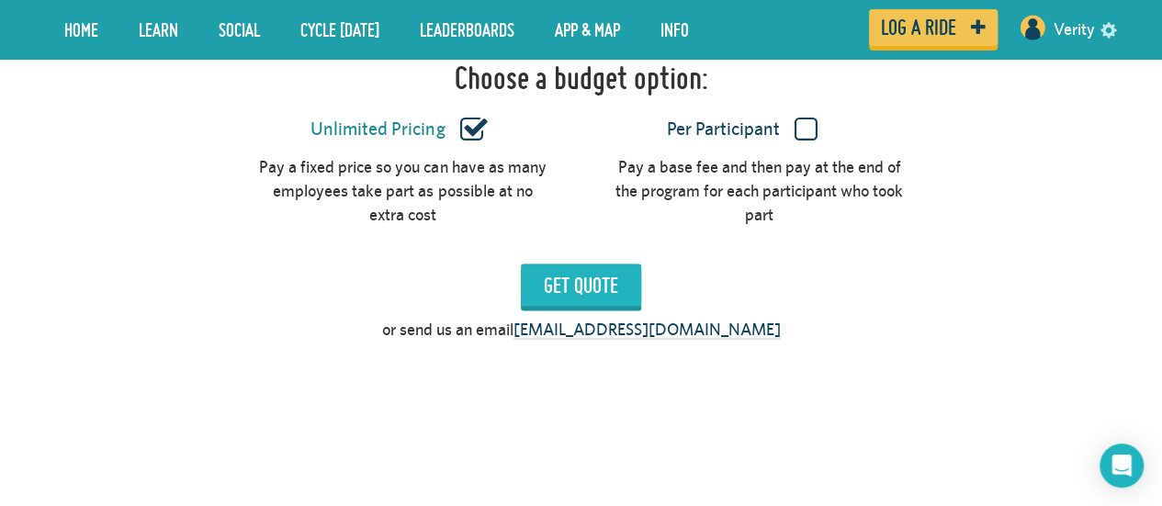 Image resolution: width=1162 pixels, height=506 pixels. I want to click on div: Pay a base fee and then pay at the end of the program for each participant who took part, so click(760, 190).